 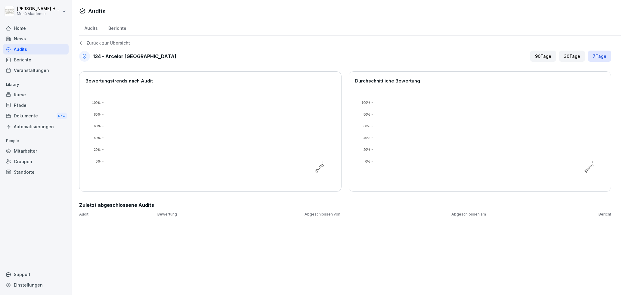 What do you see at coordinates (36, 70) in the screenshot?
I see `div: Veranstaltungen` at bounding box center [36, 70].